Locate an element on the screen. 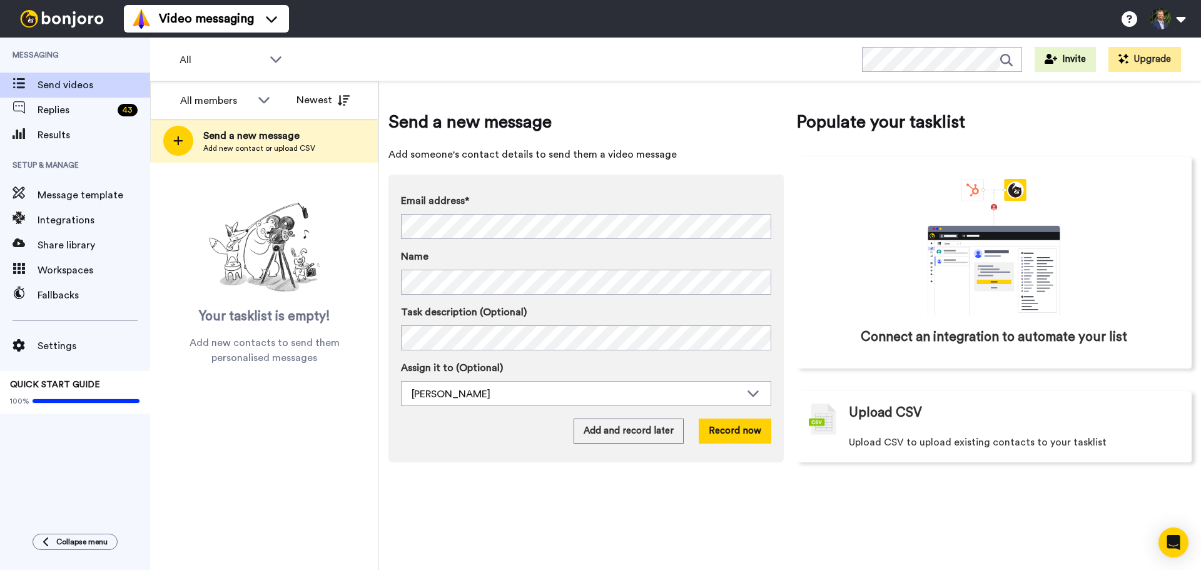 The height and width of the screenshot is (570, 1201). label: Email address* is located at coordinates (586, 201).